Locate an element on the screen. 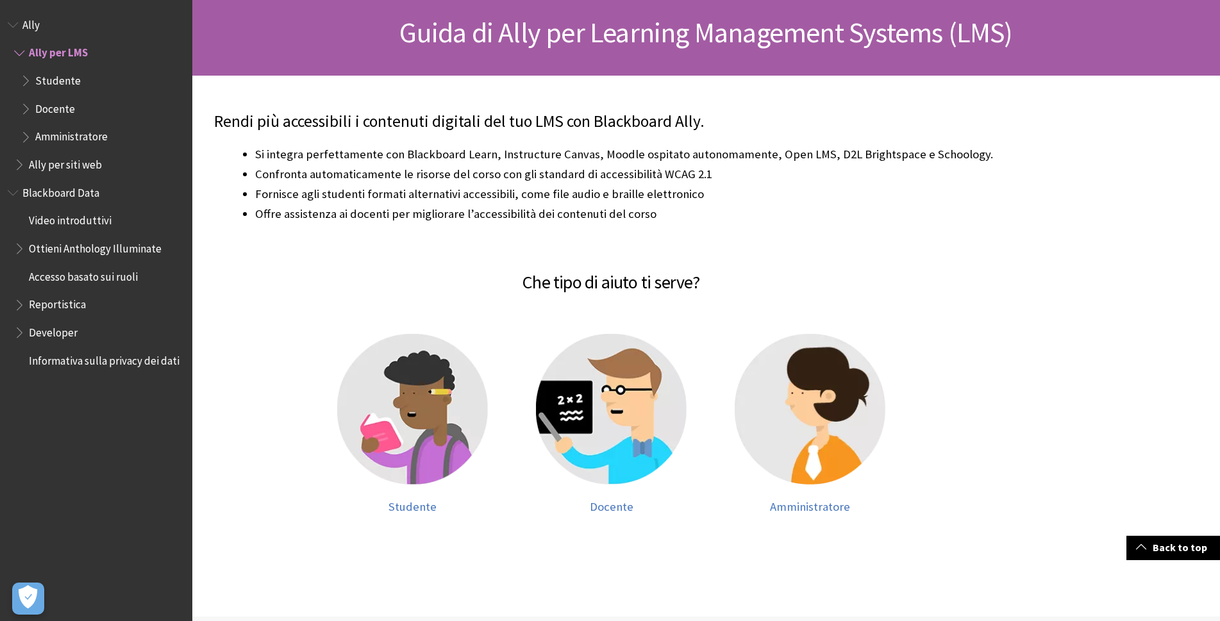 This screenshot has width=1220, height=621. span: Ally is located at coordinates (31, 22).